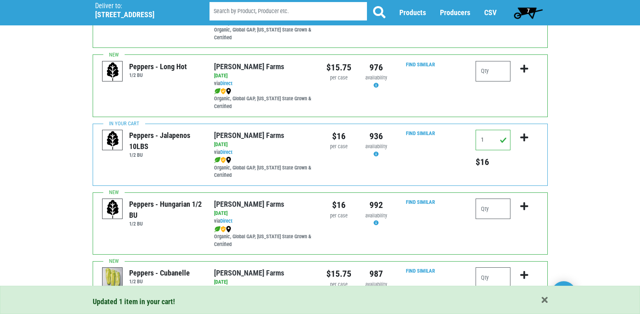 The height and width of the screenshot is (314, 640). What do you see at coordinates (159, 273) in the screenshot?
I see `div: Peppers - Cubanelle` at bounding box center [159, 273].